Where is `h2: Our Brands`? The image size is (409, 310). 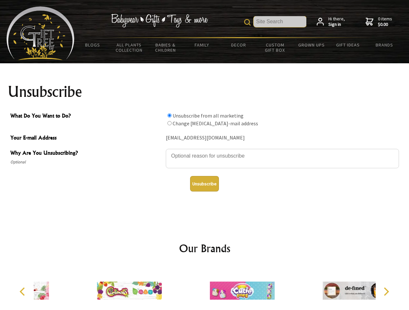
h2: Our Brands is located at coordinates (204, 249).